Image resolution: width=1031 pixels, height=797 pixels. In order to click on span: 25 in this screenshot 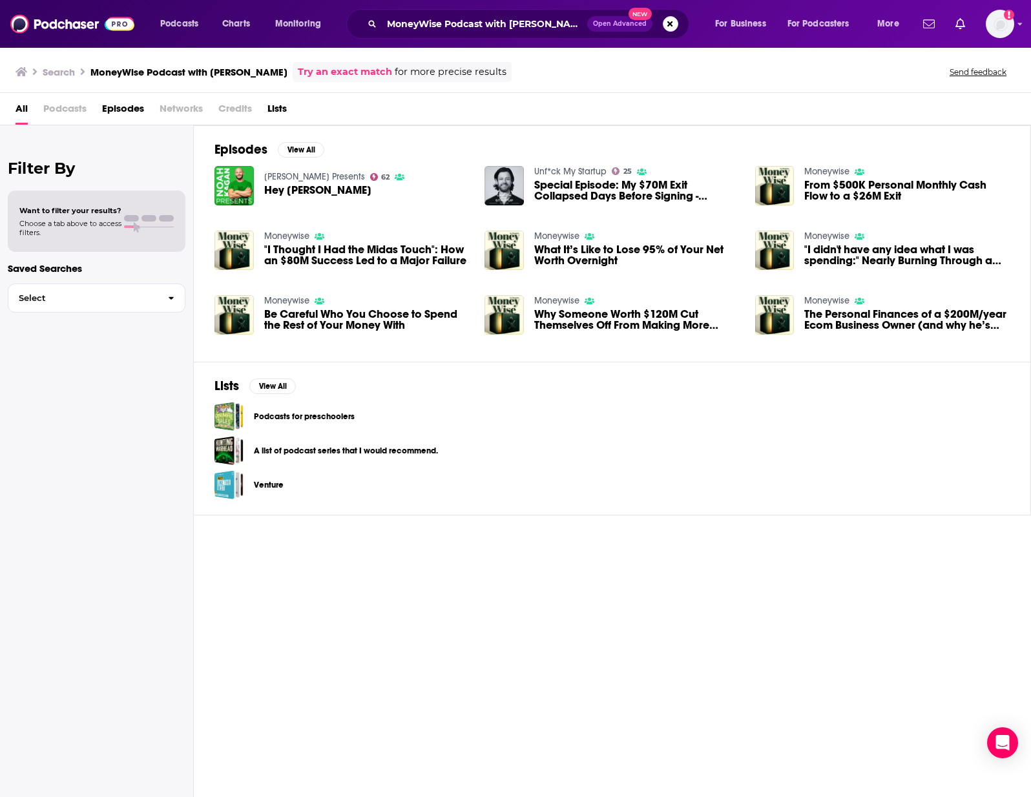, I will do `click(627, 171)`.